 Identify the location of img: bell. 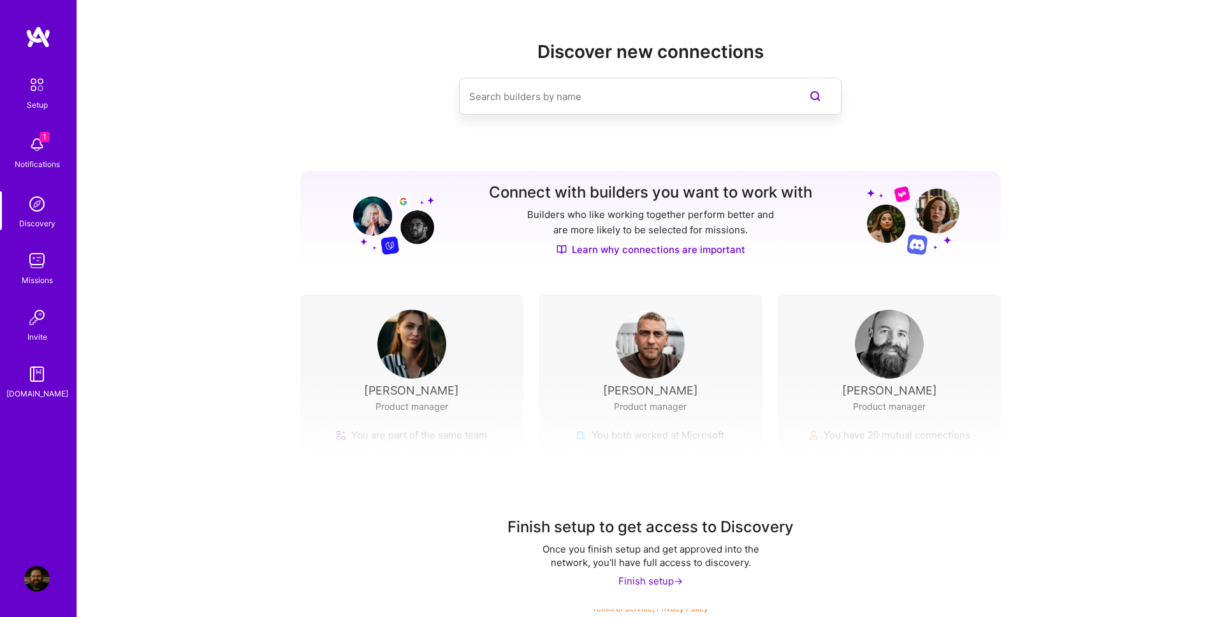
(37, 145).